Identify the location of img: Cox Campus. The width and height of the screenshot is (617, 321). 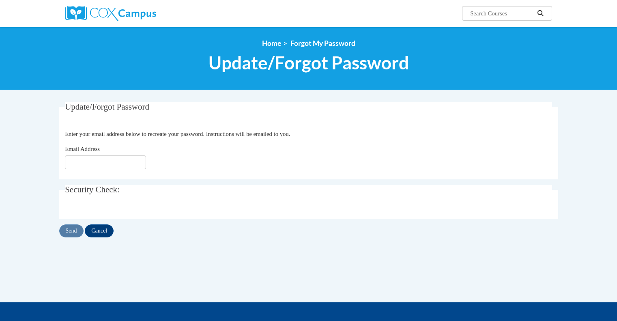
(111, 13).